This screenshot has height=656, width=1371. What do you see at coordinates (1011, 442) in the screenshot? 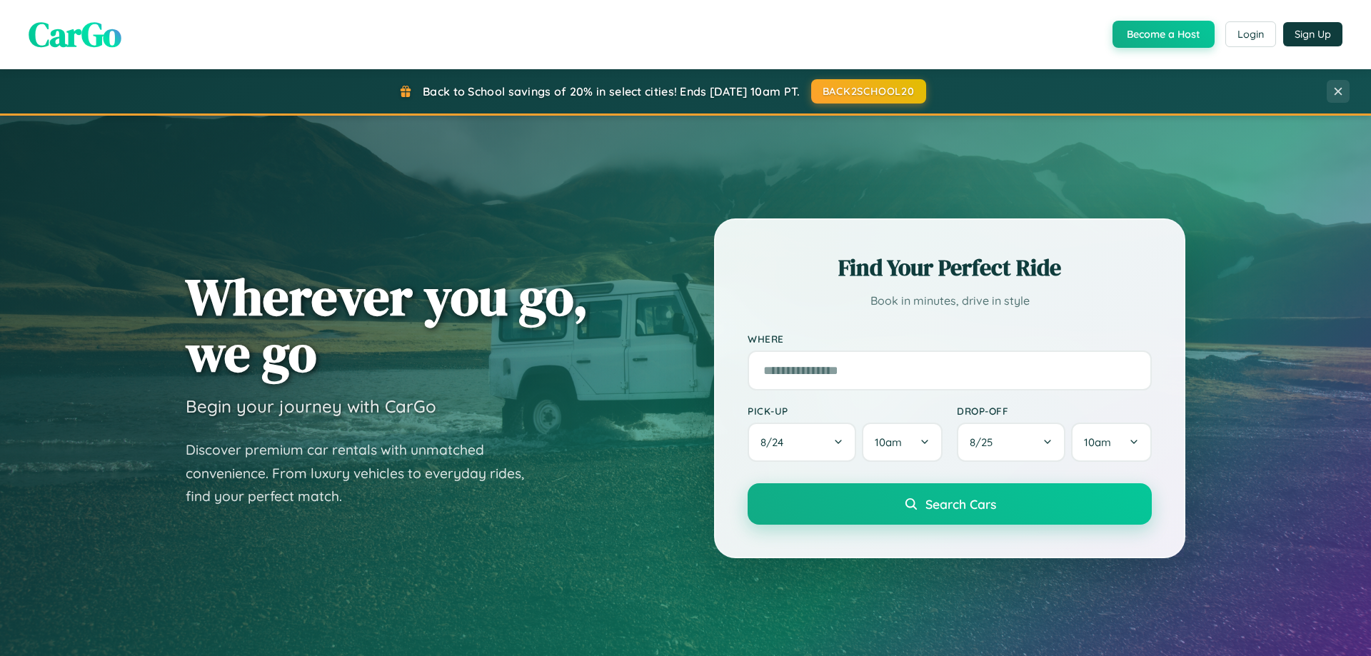
I see `button: 8/25` at bounding box center [1011, 442].